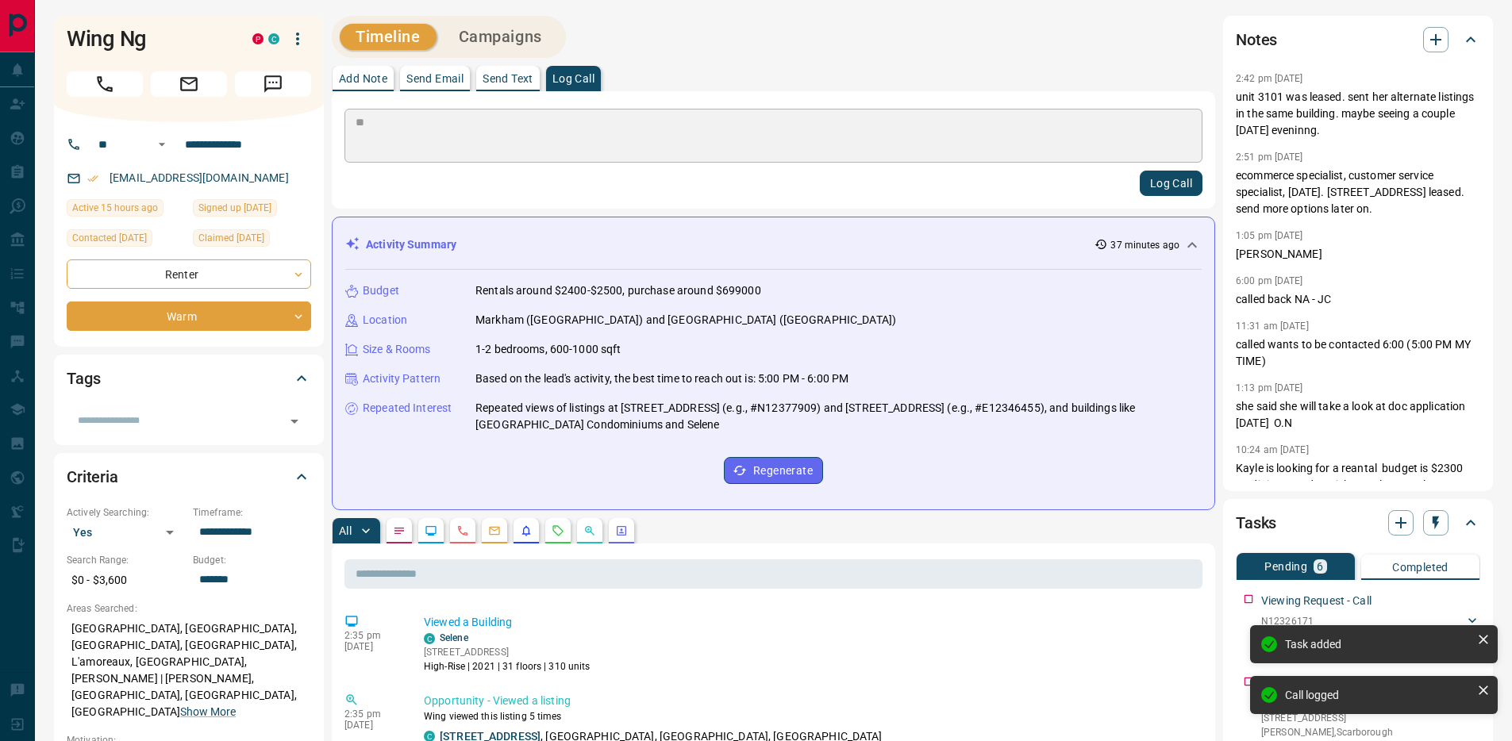  I want to click on p: Log Call, so click(573, 79).